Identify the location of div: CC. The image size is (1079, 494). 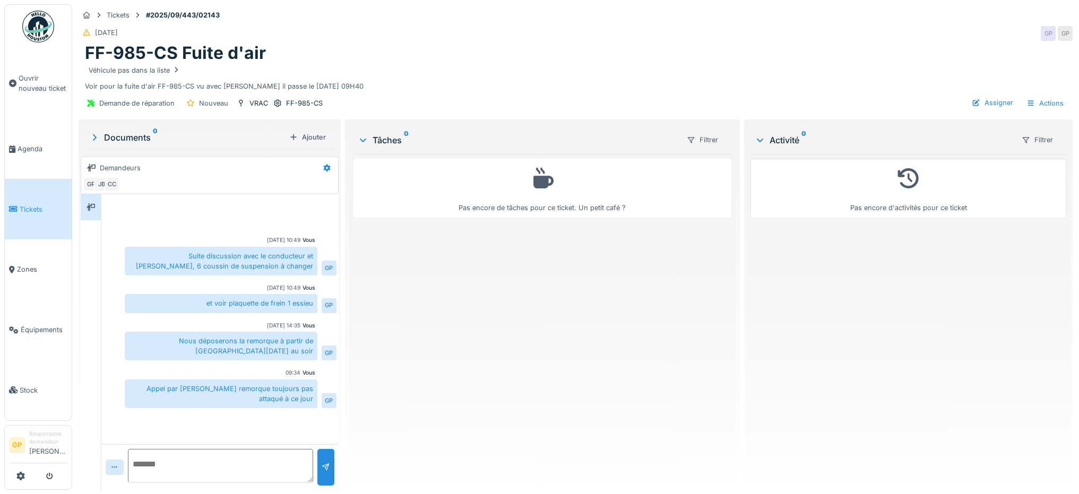
(112, 184).